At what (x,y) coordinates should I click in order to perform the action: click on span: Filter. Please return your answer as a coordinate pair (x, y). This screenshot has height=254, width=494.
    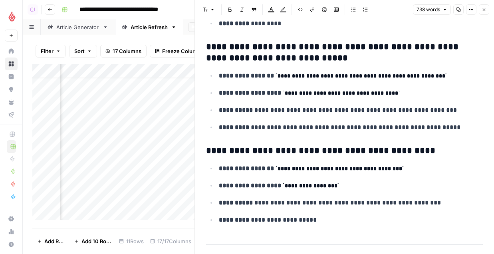
    Looking at the image, I should click on (47, 51).